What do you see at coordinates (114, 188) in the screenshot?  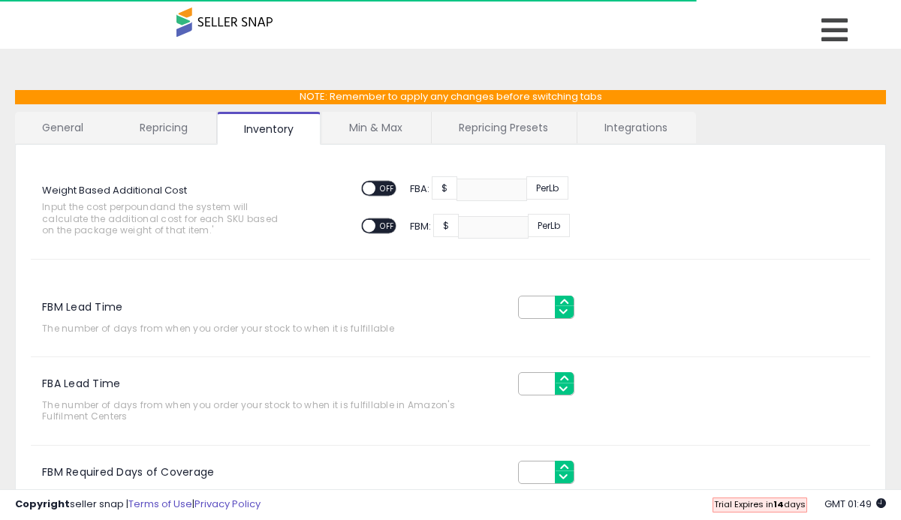 I see `label: Weight Based Additional Cost` at bounding box center [114, 188].